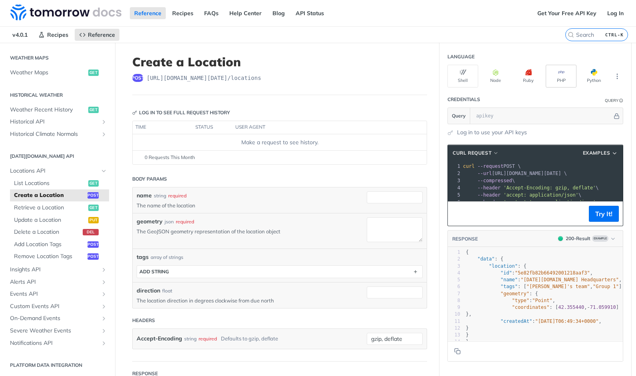 This screenshot has height=376, width=636. Describe the element at coordinates (50, 208) in the screenshot. I see `span: Retrieve a Location` at that location.